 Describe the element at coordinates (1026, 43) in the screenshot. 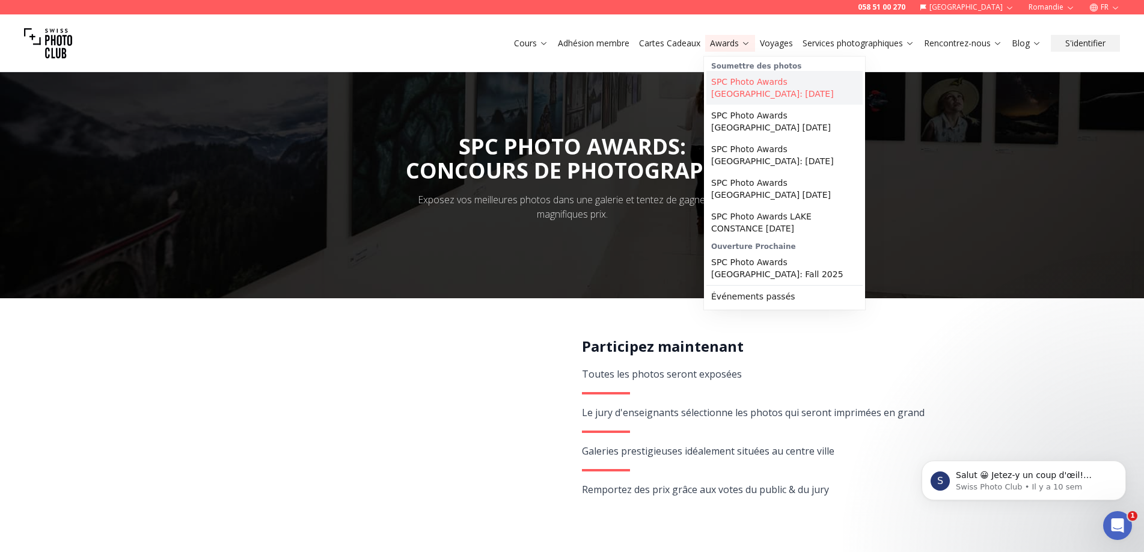

I see `a: Blog` at that location.